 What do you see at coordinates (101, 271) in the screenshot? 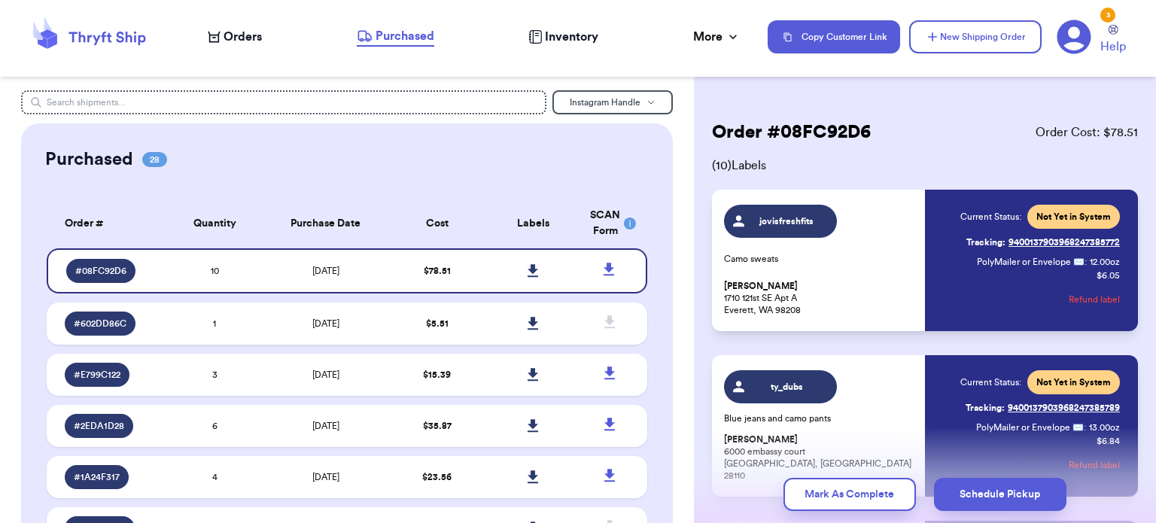
I see `span: # 08FC92D6` at bounding box center [101, 271].